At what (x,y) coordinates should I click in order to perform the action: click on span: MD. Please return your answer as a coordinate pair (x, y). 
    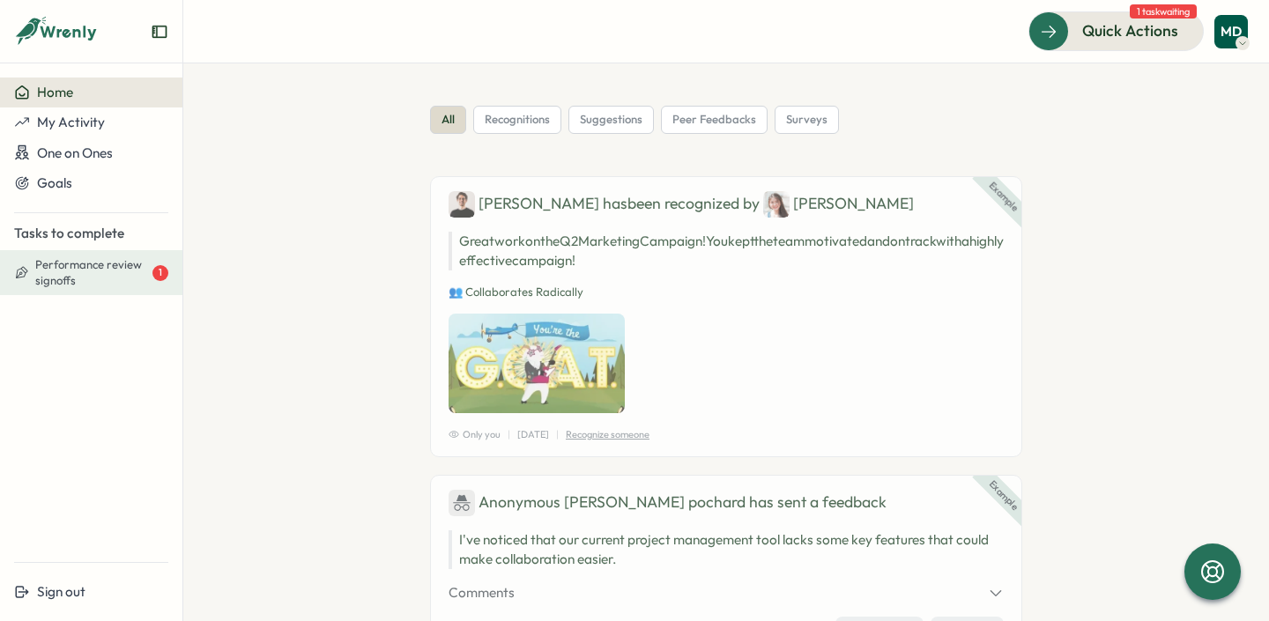
    Looking at the image, I should click on (1231, 31).